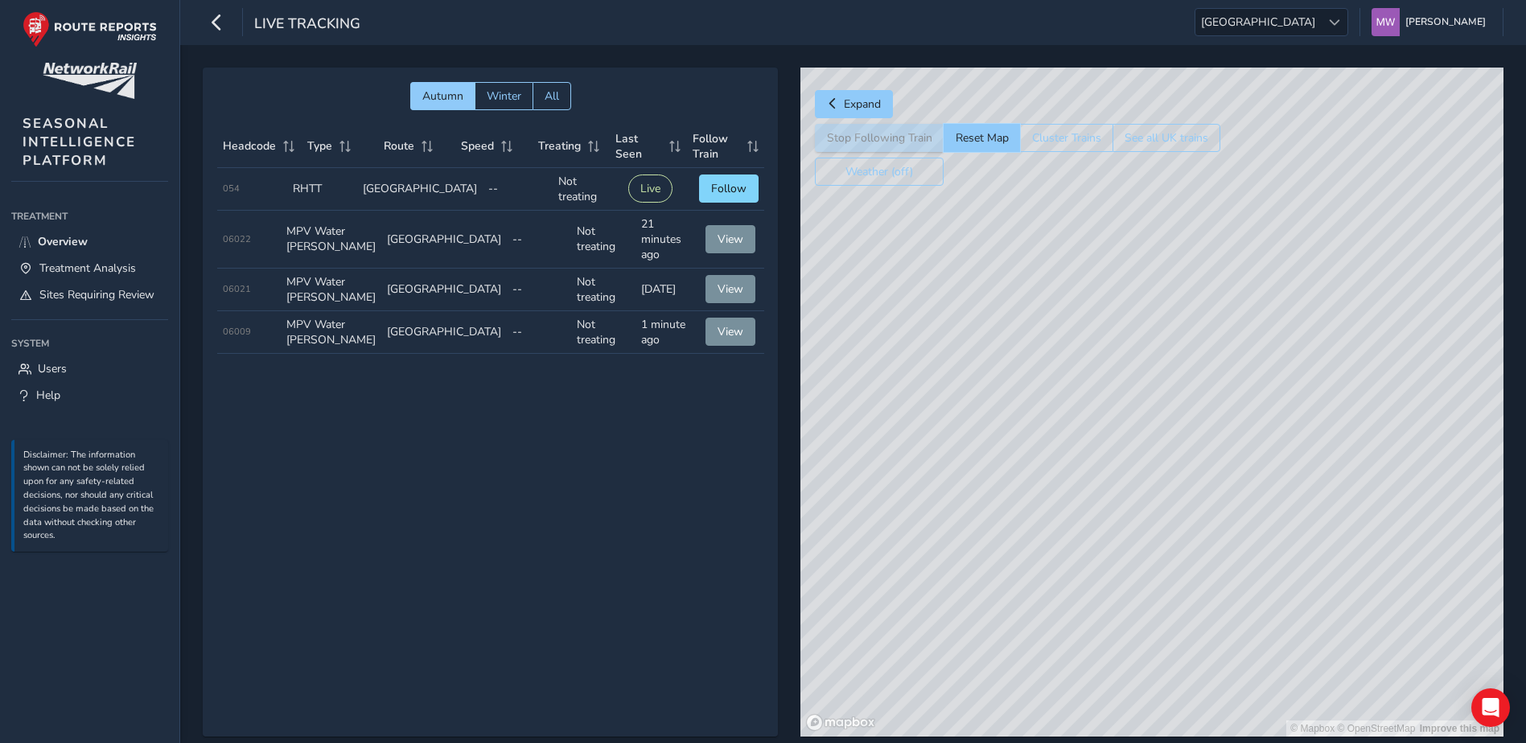 This screenshot has height=743, width=1526. What do you see at coordinates (552, 96) in the screenshot?
I see `button: All` at bounding box center [552, 96].